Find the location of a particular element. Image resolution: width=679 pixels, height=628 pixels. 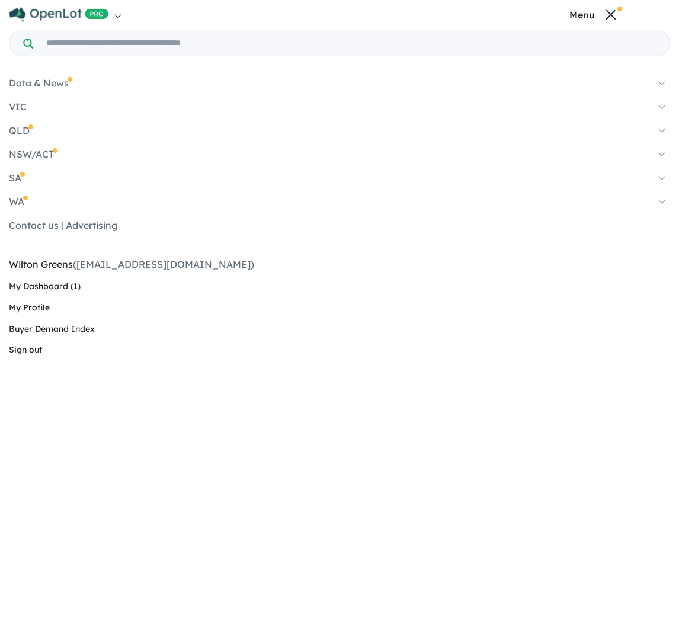

img: Openlot PRO Logo White is located at coordinates (59, 14).